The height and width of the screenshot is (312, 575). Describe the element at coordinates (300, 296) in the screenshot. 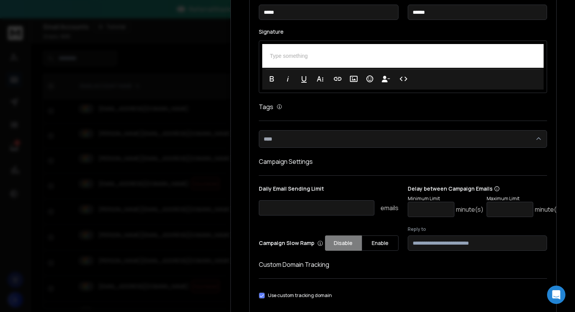

I see `label: Use custom tracking domain` at that location.